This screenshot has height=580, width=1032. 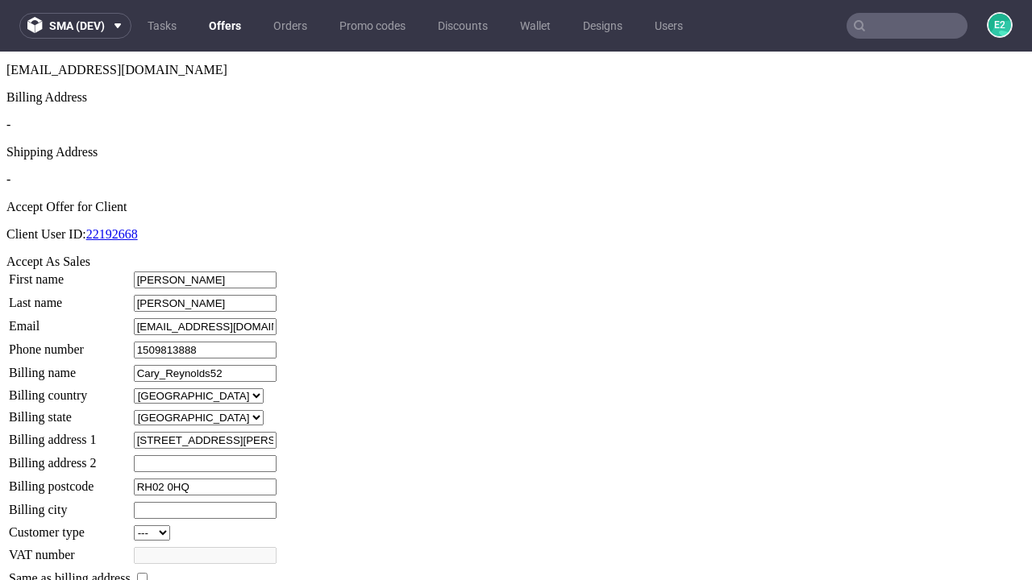 What do you see at coordinates (162, 26) in the screenshot?
I see `a: Tasks` at bounding box center [162, 26].